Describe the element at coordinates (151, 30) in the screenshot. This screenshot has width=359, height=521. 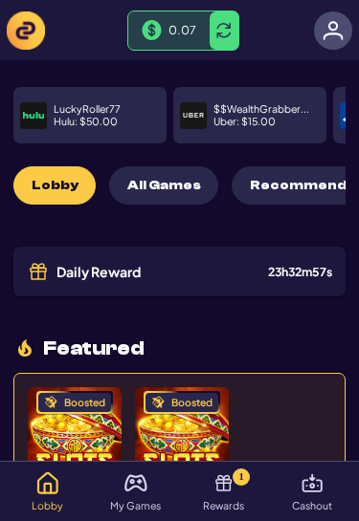
I see `img: Money Bill` at that location.